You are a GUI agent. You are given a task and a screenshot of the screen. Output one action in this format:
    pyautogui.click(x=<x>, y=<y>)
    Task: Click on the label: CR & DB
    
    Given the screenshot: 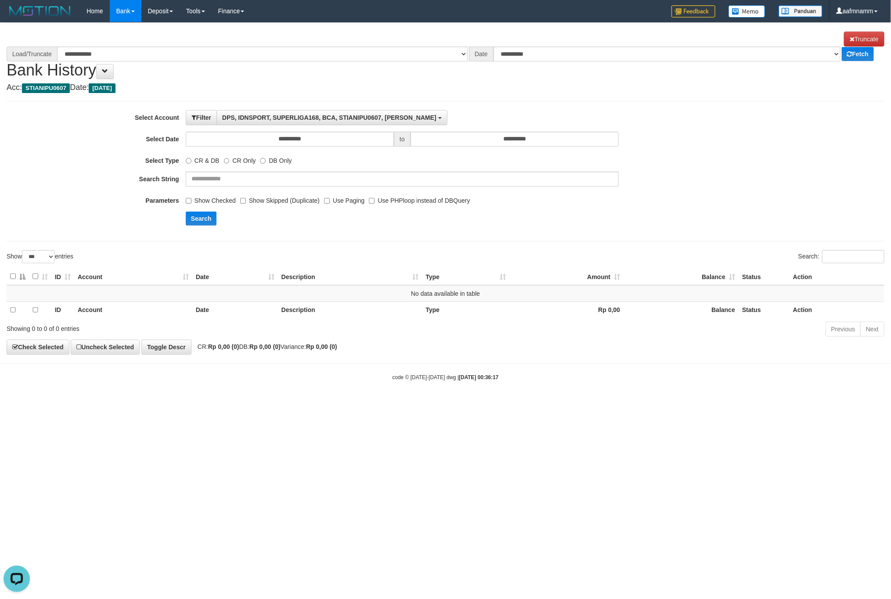 What is the action you would take?
    pyautogui.click(x=202, y=159)
    